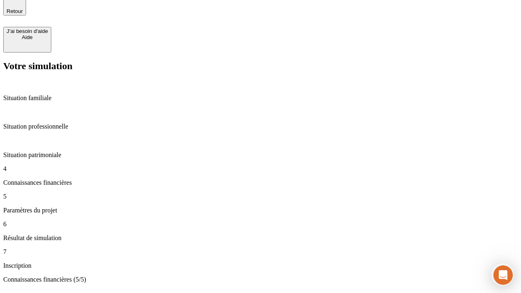 The image size is (521, 293). I want to click on p: 4, so click(260, 169).